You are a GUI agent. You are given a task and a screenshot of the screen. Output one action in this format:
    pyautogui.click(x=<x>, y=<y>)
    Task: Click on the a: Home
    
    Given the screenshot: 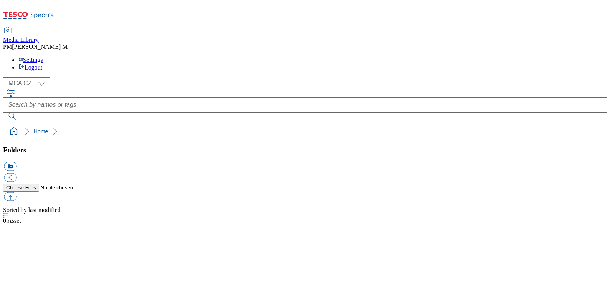 What is the action you would take?
    pyautogui.click(x=41, y=131)
    